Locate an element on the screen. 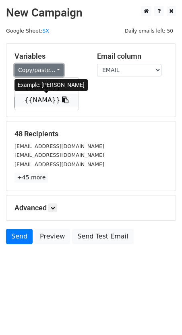 This screenshot has height=335, width=182. a: {{NAMA}} is located at coordinates (47, 100).